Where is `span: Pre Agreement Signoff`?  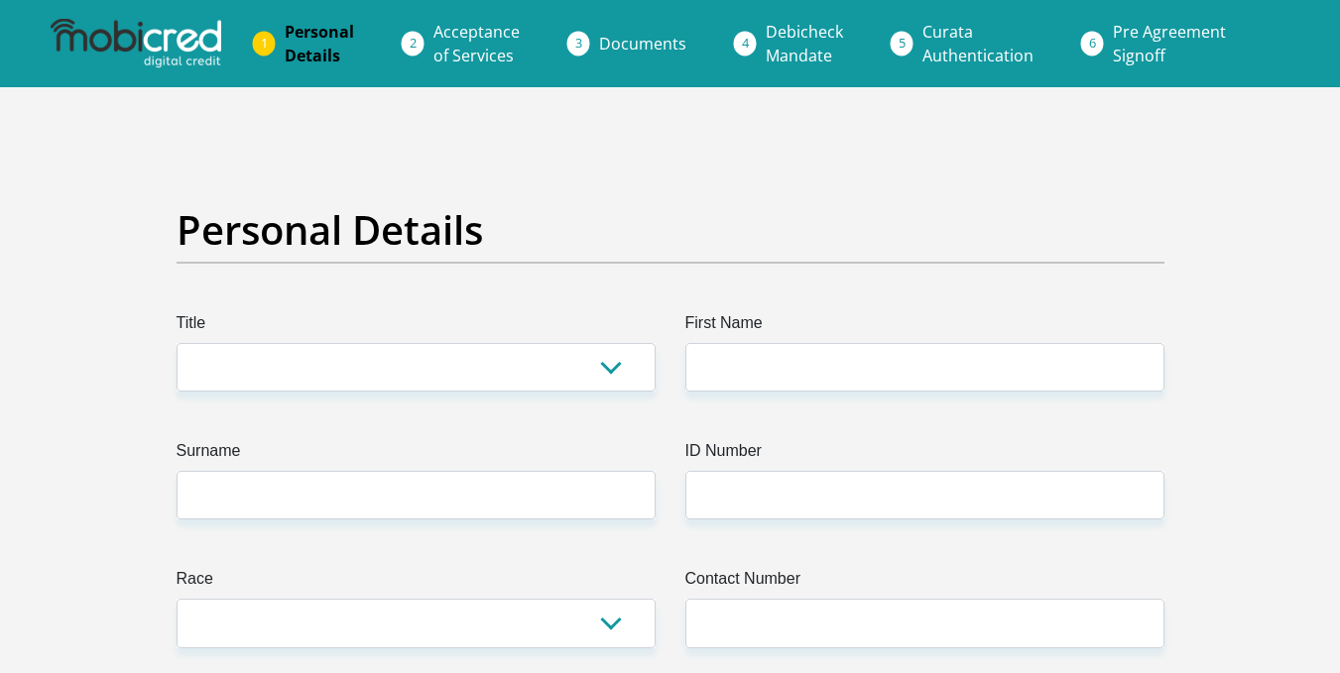
span: Pre Agreement Signoff is located at coordinates (1169, 44).